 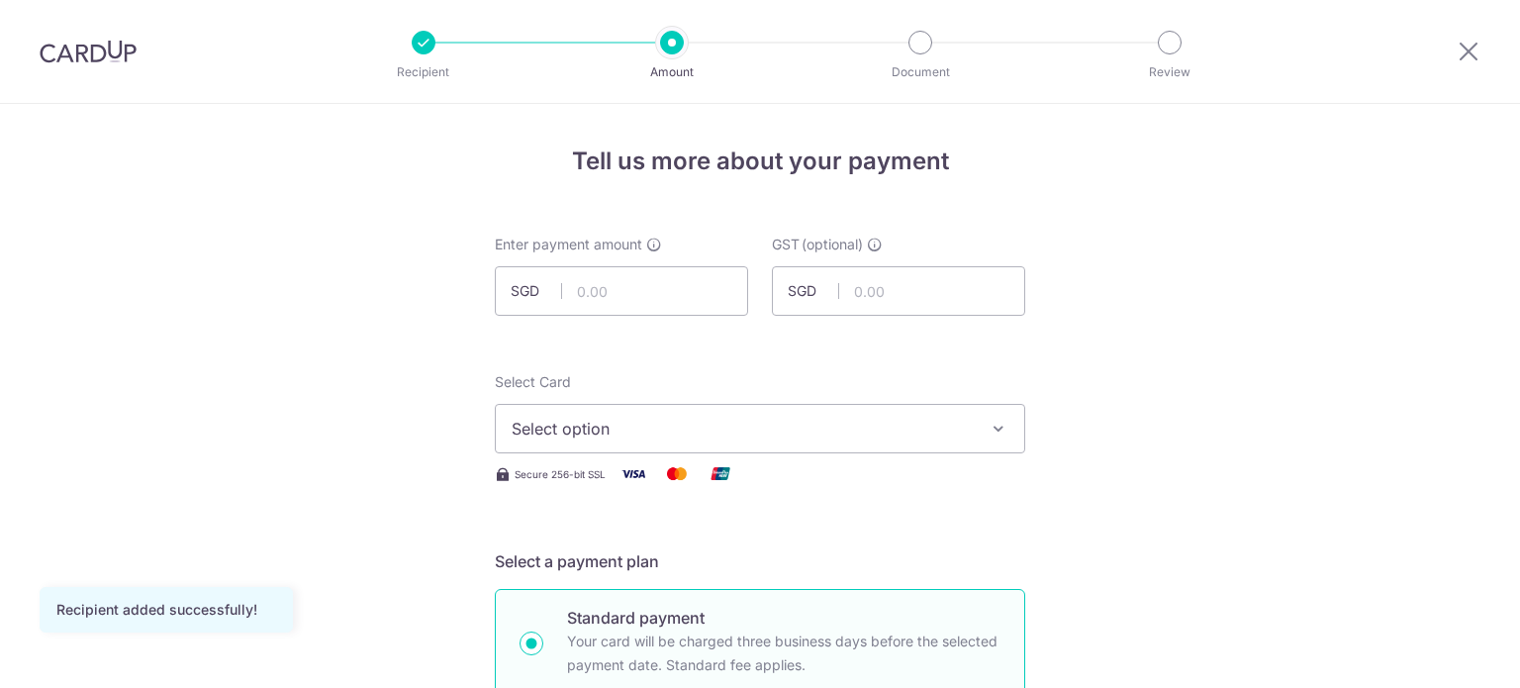 I want to click on img: Mastercard, so click(x=677, y=473).